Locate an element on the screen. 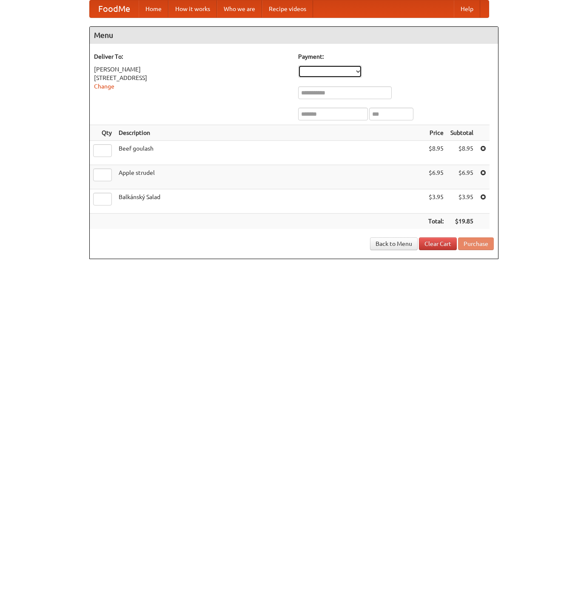 This screenshot has width=578, height=602. th: $19.85 is located at coordinates (462, 221).